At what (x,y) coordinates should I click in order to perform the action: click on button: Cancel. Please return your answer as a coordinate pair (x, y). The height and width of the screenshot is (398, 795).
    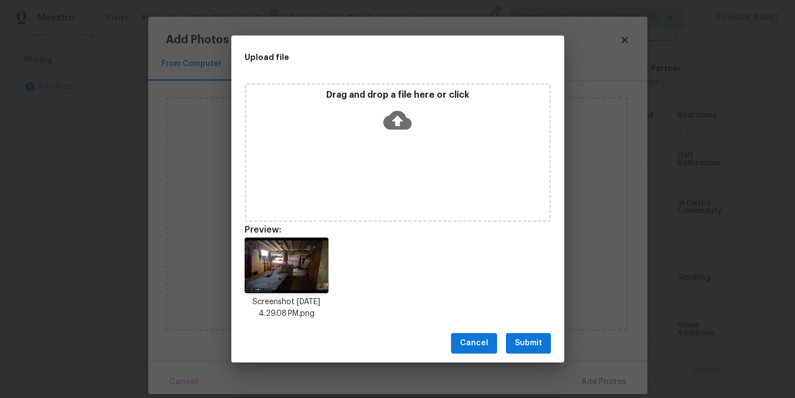
    Looking at the image, I should click on (474, 343).